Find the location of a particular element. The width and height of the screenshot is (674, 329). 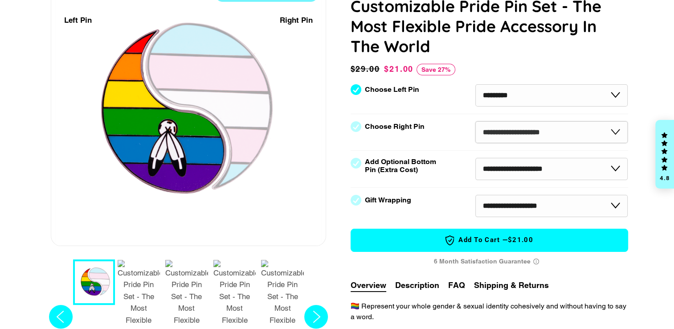

label: Choose Right Pin is located at coordinates (395, 126).